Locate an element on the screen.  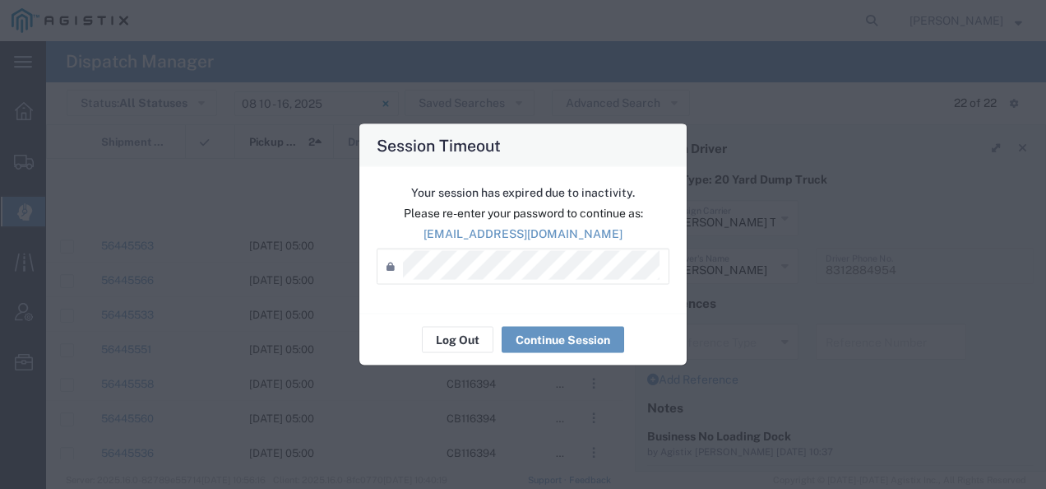
button: Log Out is located at coordinates (457, 340).